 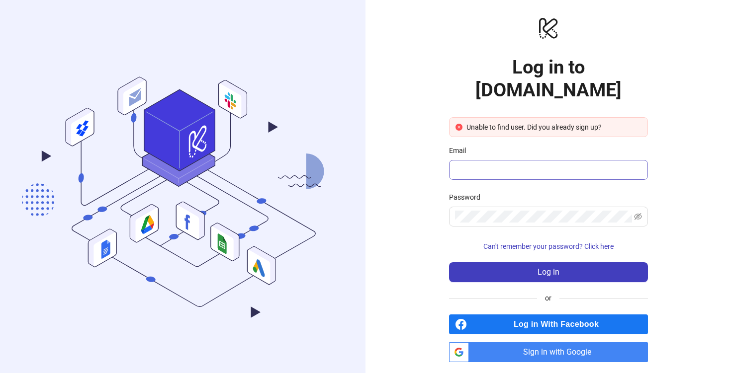 What do you see at coordinates (548, 272) in the screenshot?
I see `button: Log in` at bounding box center [548, 272].